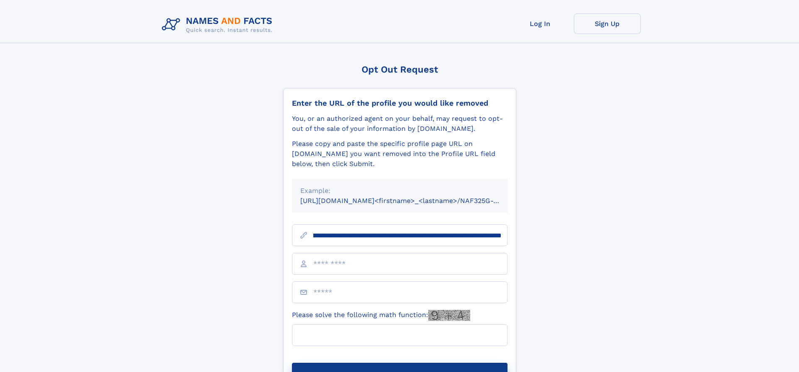 Image resolution: width=799 pixels, height=372 pixels. What do you see at coordinates (400, 124) in the screenshot?
I see `div: You, or an authorized agent on your behalf, may request to opt-out of the sale of your informatio...` at bounding box center [400, 124].